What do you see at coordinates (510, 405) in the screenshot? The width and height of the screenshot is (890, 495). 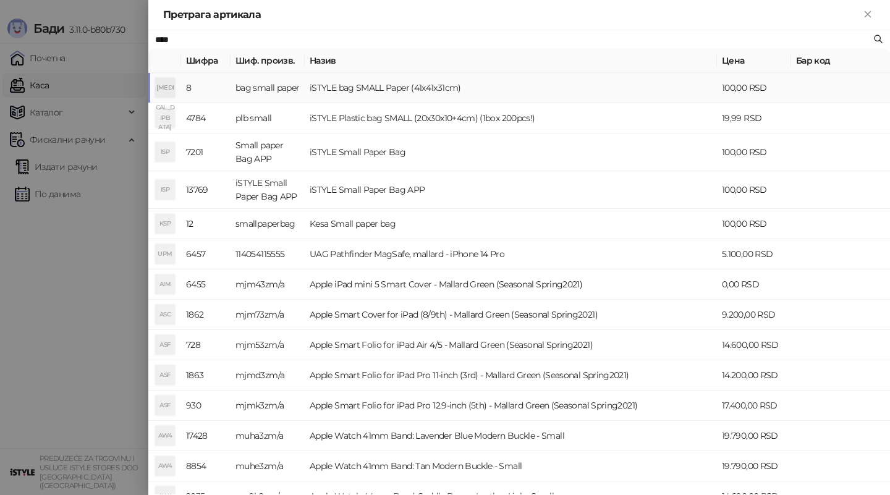 I see `td: Apple Smart Folio for iPad Pro 12.9-inch (5th) - Mallard Green (Seasonal Spring2021)` at bounding box center [510, 405].